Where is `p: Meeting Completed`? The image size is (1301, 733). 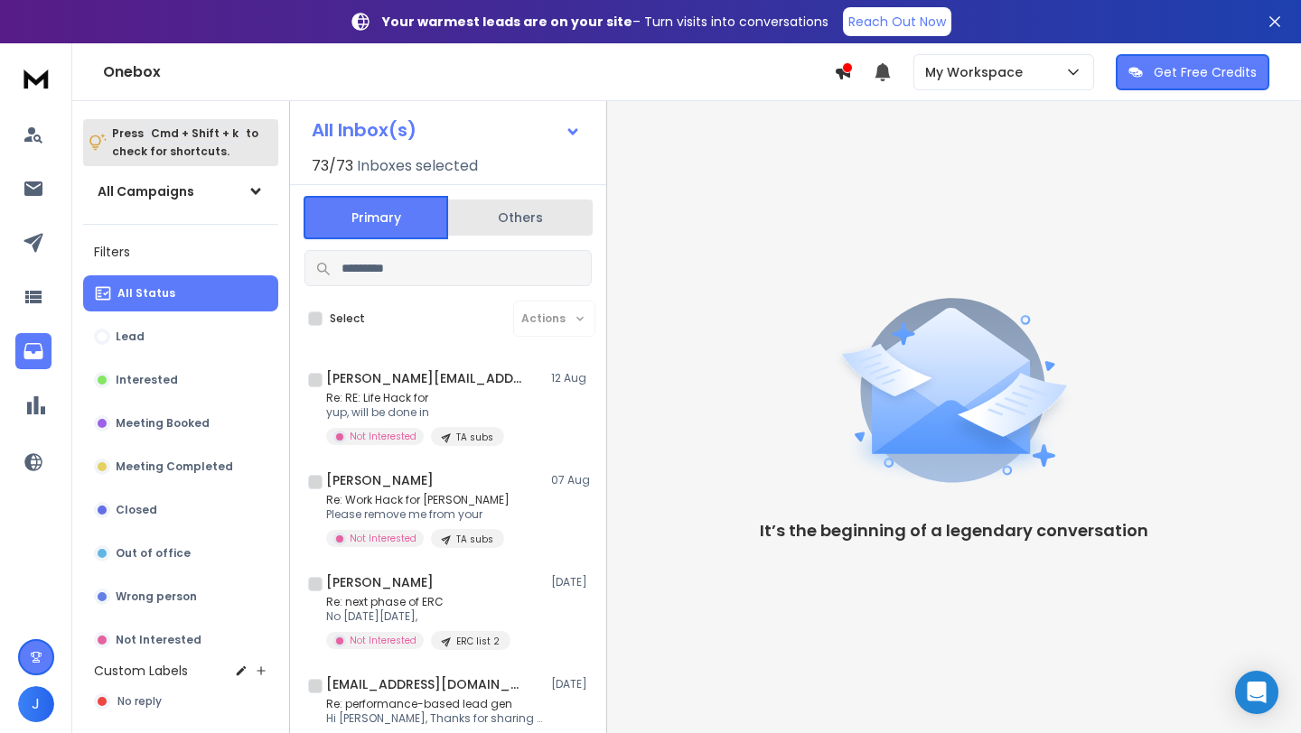
p: Meeting Completed is located at coordinates (174, 467).